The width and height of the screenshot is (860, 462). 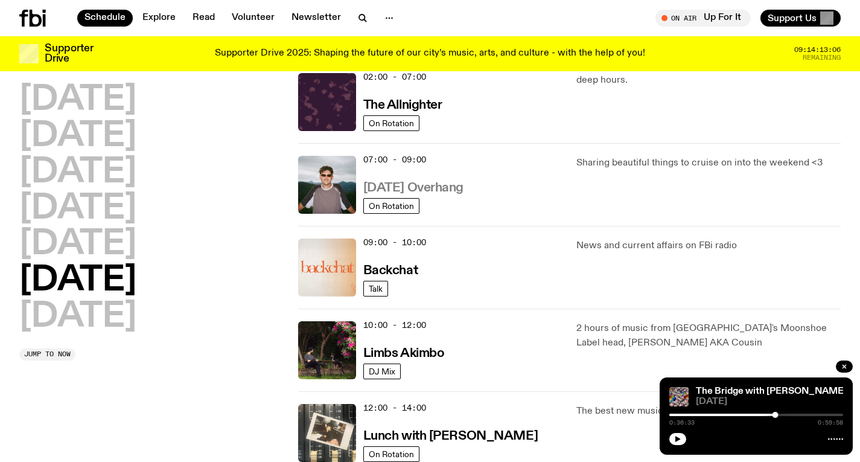 What do you see at coordinates (69, 54) in the screenshot?
I see `h3: Supporter Drive` at bounding box center [69, 54].